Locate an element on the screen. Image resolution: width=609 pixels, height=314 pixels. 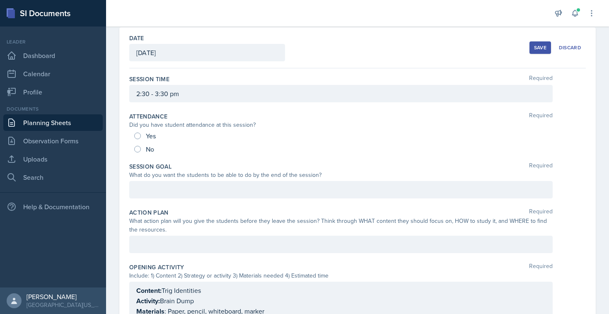
div: Leader is located at coordinates (53, 42).